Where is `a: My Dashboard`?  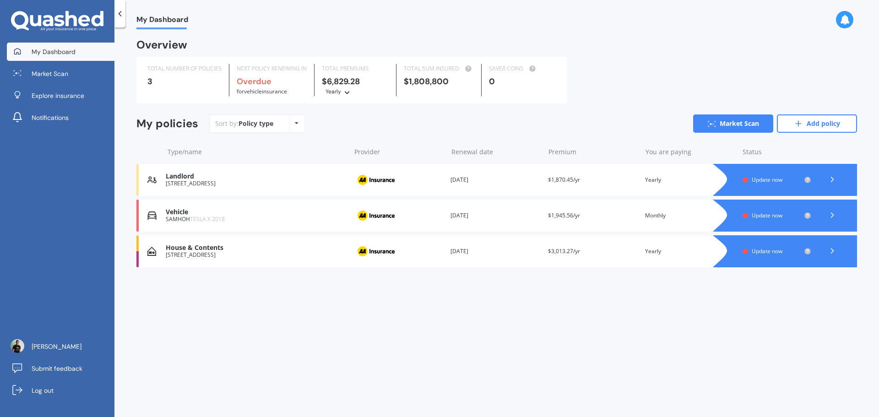
a: My Dashboard is located at coordinates (60, 52).